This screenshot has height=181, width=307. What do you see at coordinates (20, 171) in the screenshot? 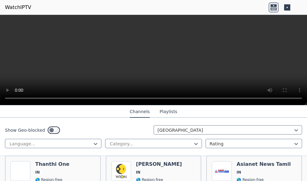
I see `img: Thanthi One` at bounding box center [20, 171].